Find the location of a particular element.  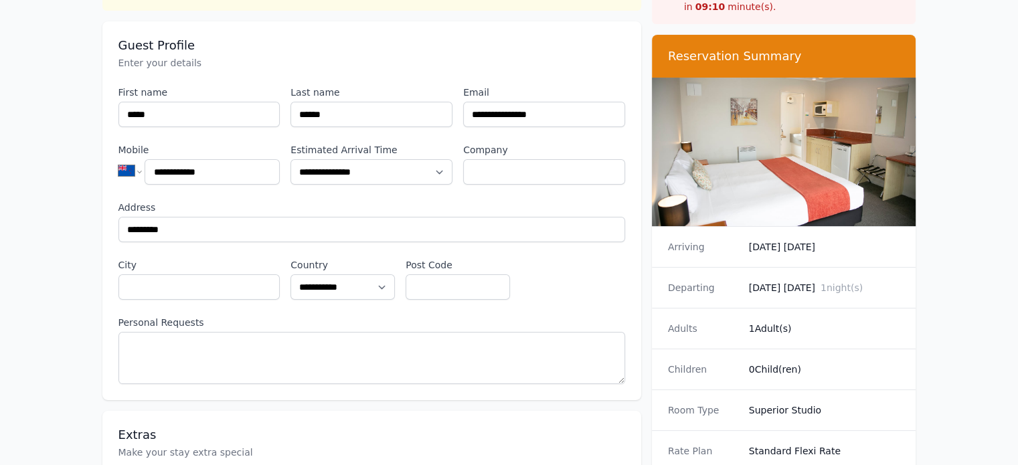

p: Make your stay extra special is located at coordinates (372, 453).